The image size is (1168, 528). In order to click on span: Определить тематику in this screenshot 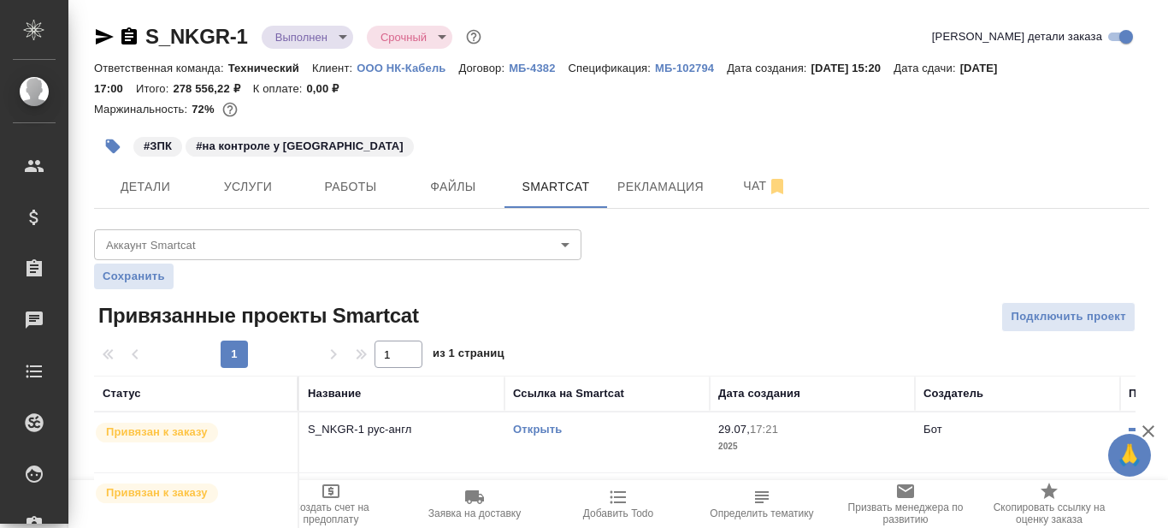, I will do `click(761, 513)`.